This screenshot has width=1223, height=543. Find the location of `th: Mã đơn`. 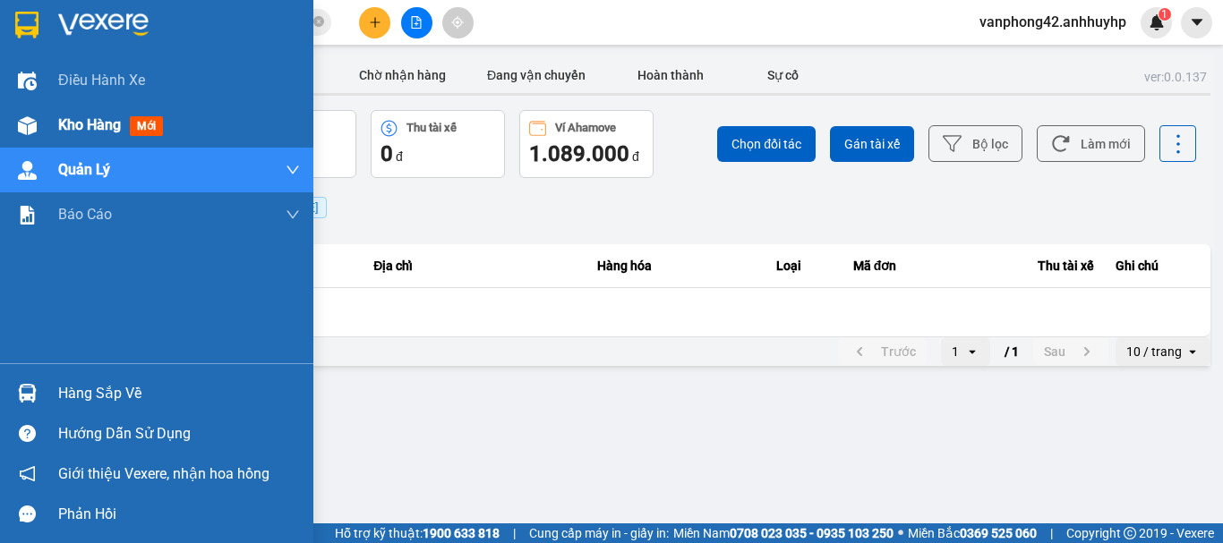

th: Mã đơn is located at coordinates (909, 266).